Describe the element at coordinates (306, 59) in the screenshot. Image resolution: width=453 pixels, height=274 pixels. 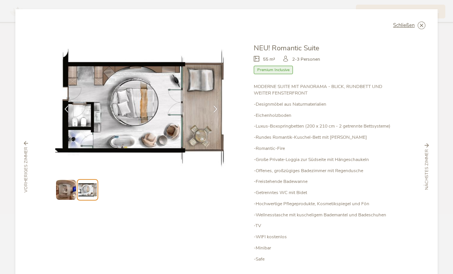
I see `span: 2-3 Personen` at that location.